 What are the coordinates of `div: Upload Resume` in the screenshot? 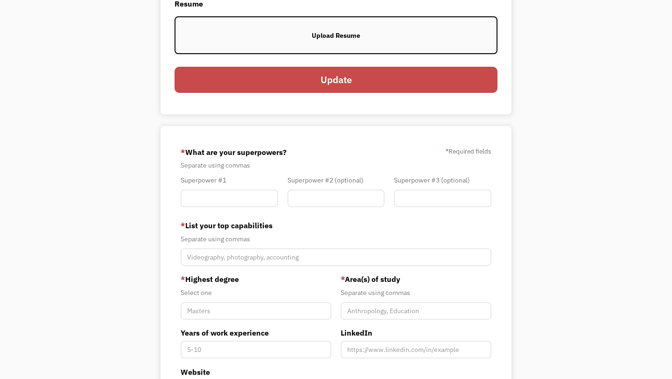 It's located at (336, 35).